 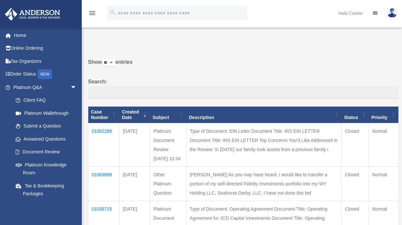 What do you see at coordinates (32, 14) in the screenshot?
I see `img: Anderson Advisors Platinum Portal` at bounding box center [32, 14].